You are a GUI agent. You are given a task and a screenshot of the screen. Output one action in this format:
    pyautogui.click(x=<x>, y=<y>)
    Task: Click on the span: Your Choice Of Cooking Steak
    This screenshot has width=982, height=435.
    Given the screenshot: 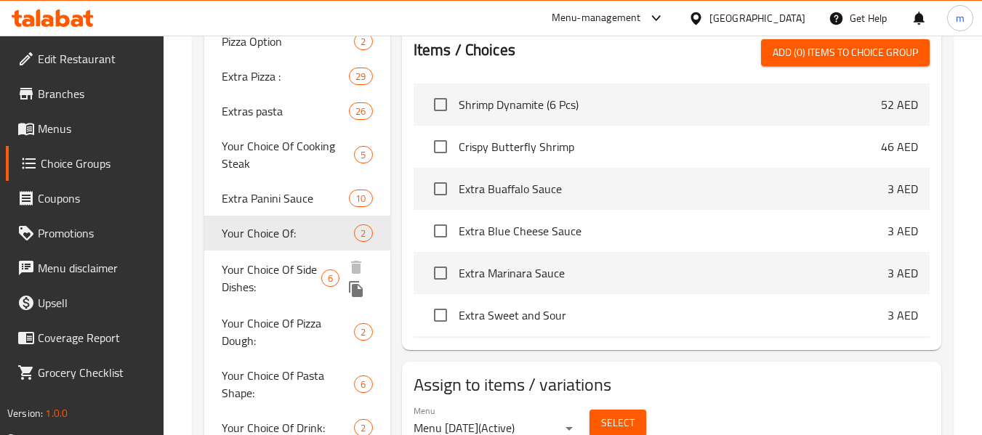 What is the action you would take?
    pyautogui.click(x=288, y=155)
    